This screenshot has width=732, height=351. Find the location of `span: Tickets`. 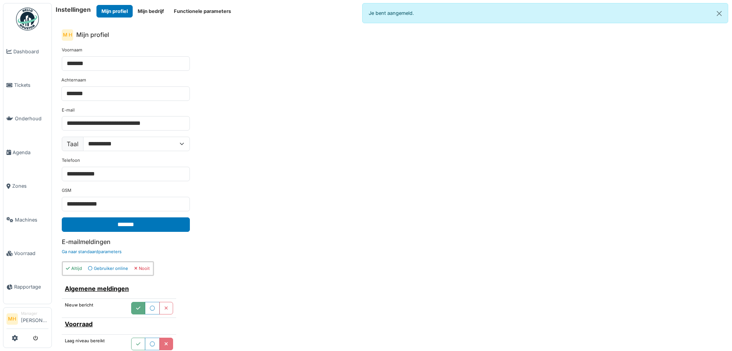

span: Tickets is located at coordinates (31, 85).